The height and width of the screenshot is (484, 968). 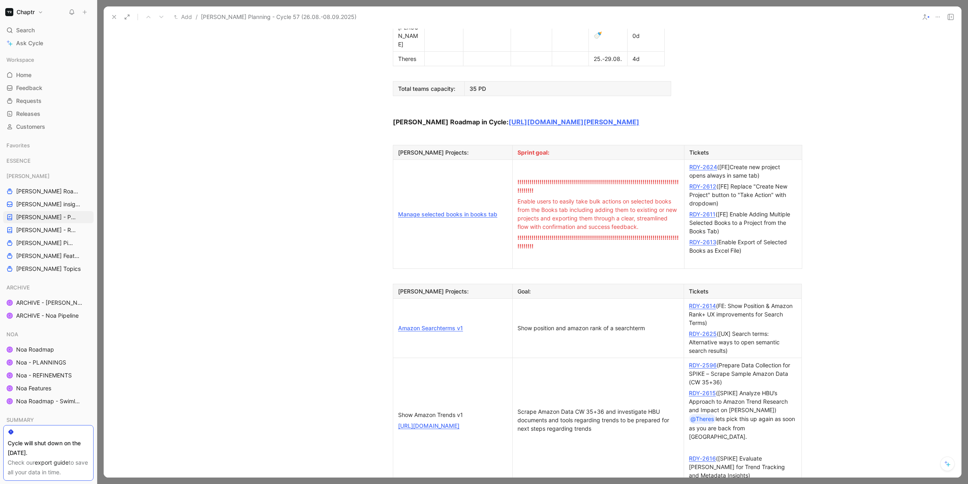 I want to click on button: Add, so click(x=183, y=17).